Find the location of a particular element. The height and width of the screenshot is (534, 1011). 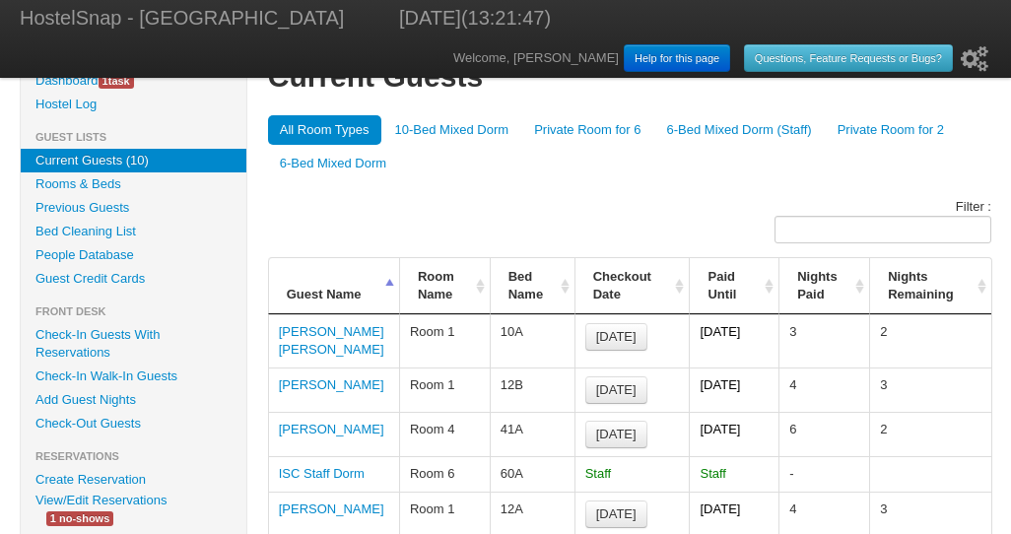

span: 1 is located at coordinates (105, 81).